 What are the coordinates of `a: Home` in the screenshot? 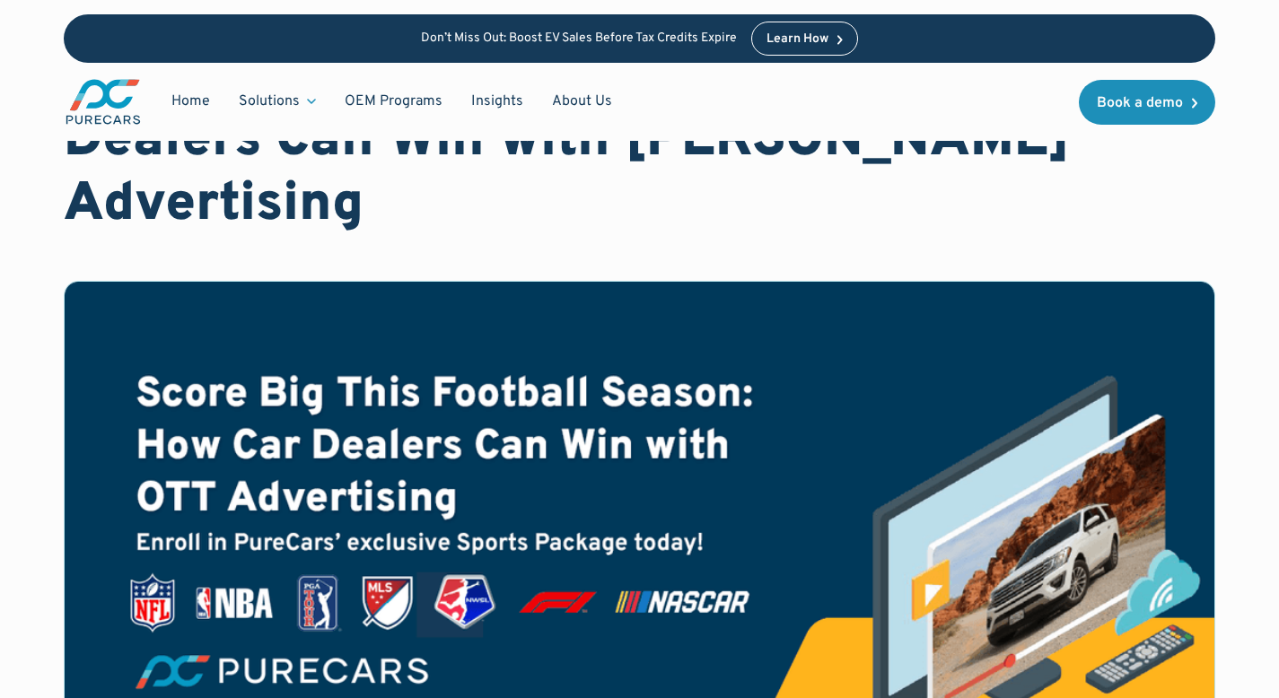 It's located at (190, 101).